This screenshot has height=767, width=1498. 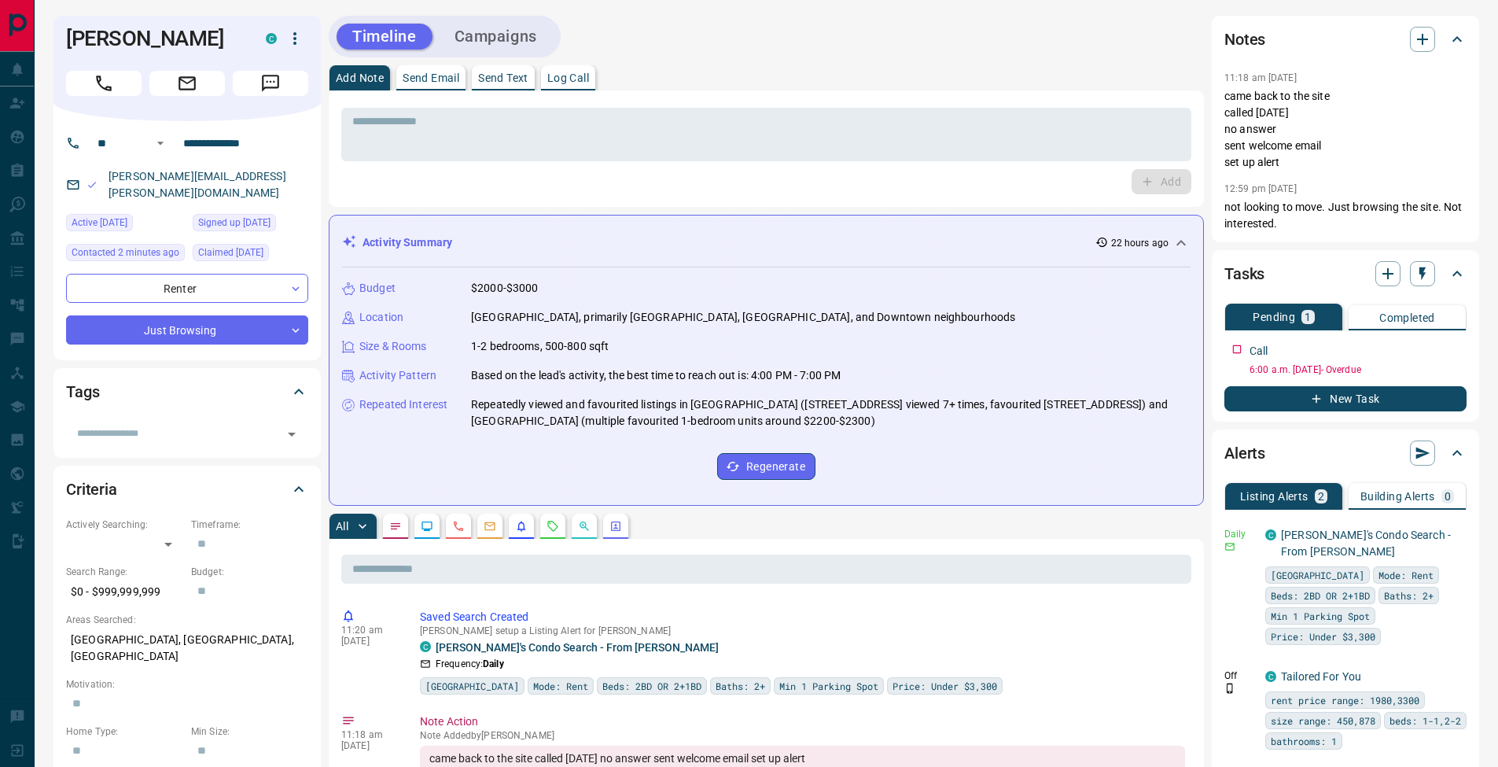 I want to click on h2: Criteria, so click(x=91, y=489).